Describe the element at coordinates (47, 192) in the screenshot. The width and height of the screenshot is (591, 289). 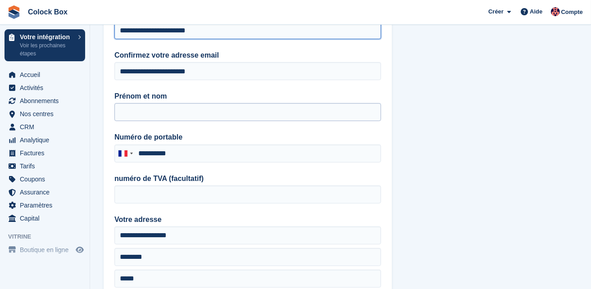
I see `span: Assurance` at that location.